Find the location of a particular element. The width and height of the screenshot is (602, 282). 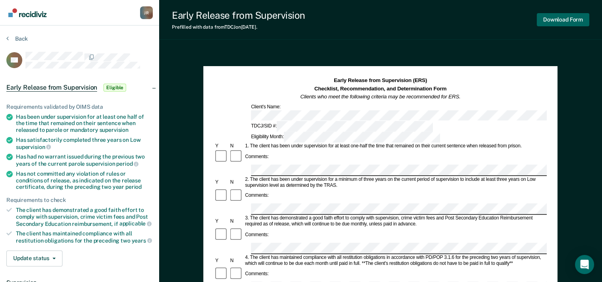

div: 2. The client has been under supervision for a minimum of three years on the current period of su... is located at coordinates (395, 182).